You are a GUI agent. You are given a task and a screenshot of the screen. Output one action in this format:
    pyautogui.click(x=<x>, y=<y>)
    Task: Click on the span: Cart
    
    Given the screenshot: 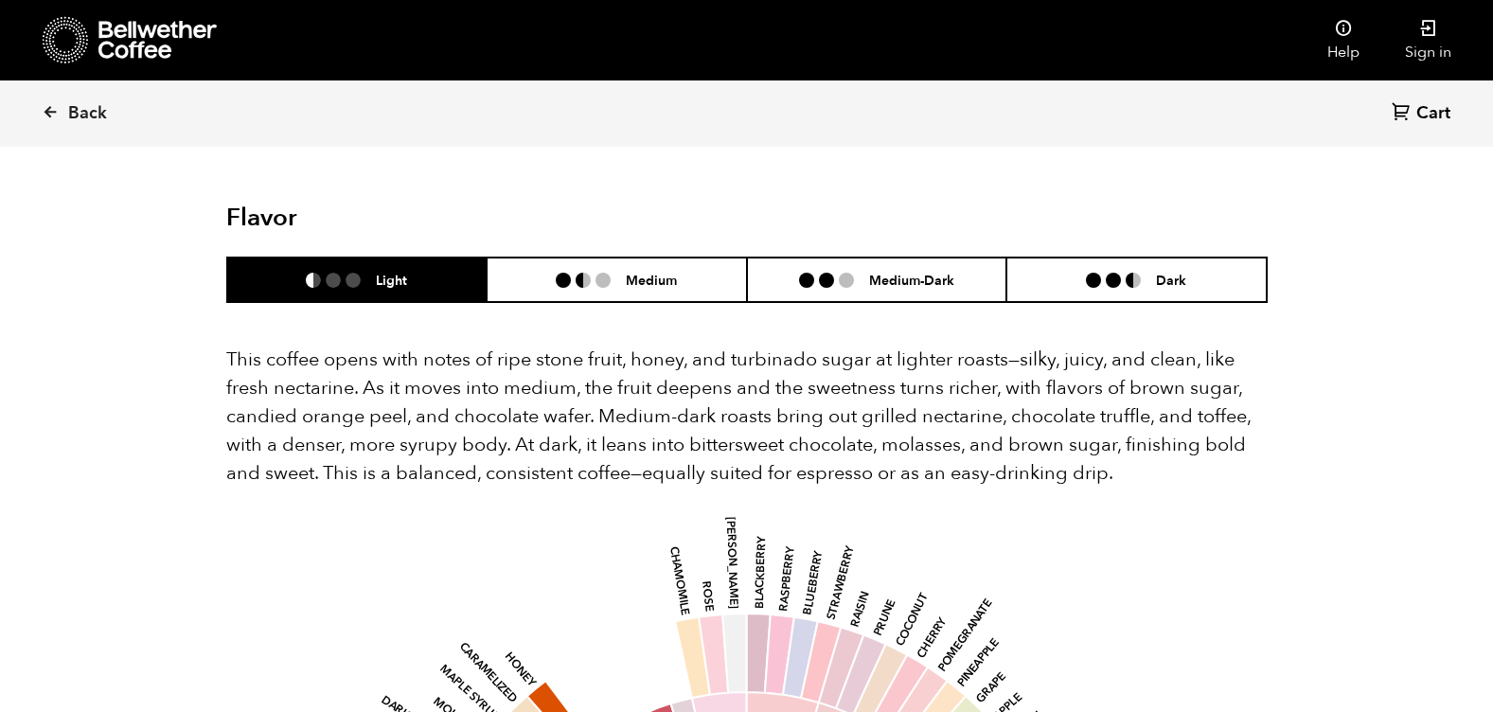 What is the action you would take?
    pyautogui.click(x=1433, y=114)
    